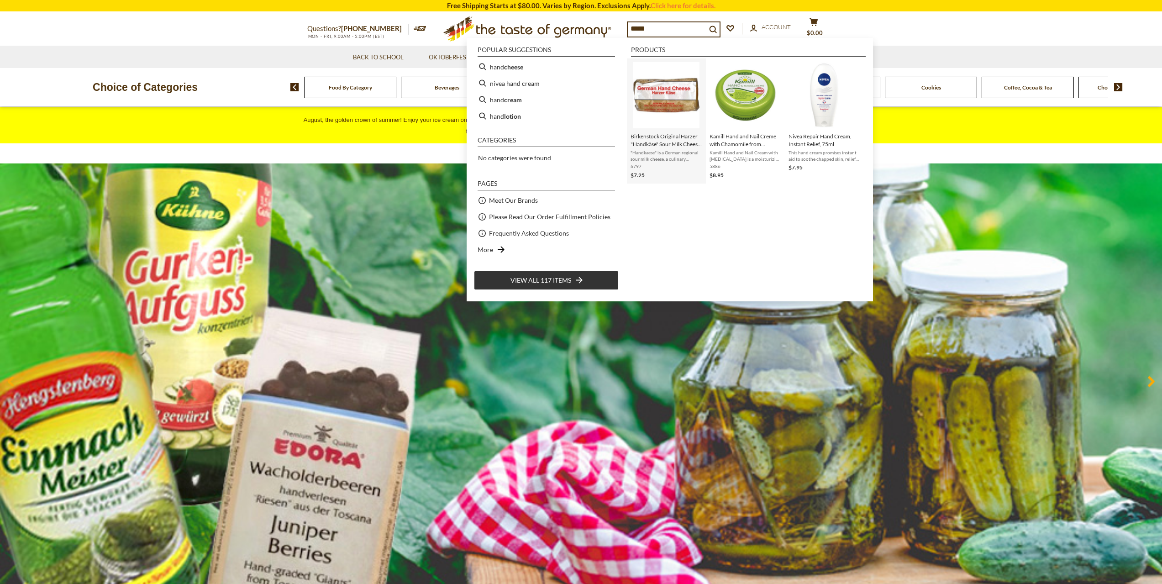 The image size is (1162, 584). What do you see at coordinates (546, 142) in the screenshot?
I see `li: Categories` at bounding box center [546, 142].